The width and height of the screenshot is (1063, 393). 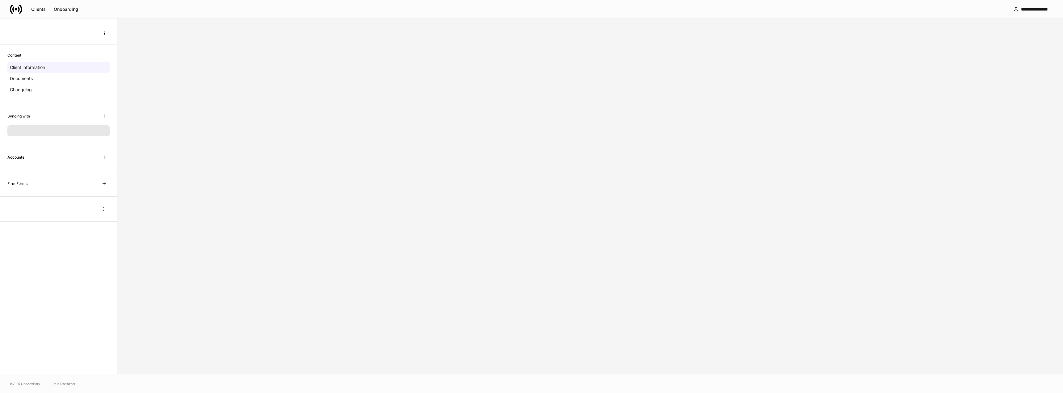 What do you see at coordinates (58, 79) in the screenshot?
I see `a: Documents` at bounding box center [58, 79].